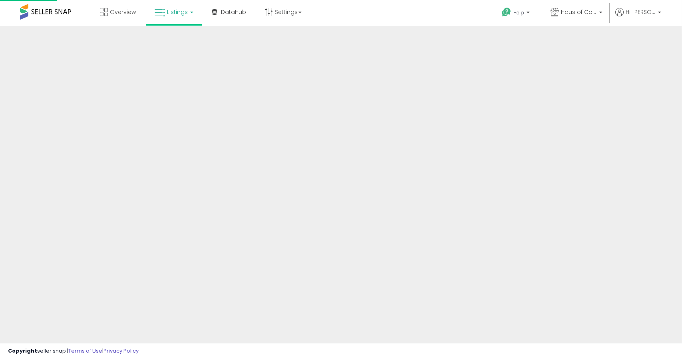  What do you see at coordinates (123, 12) in the screenshot?
I see `span: Overview` at bounding box center [123, 12].